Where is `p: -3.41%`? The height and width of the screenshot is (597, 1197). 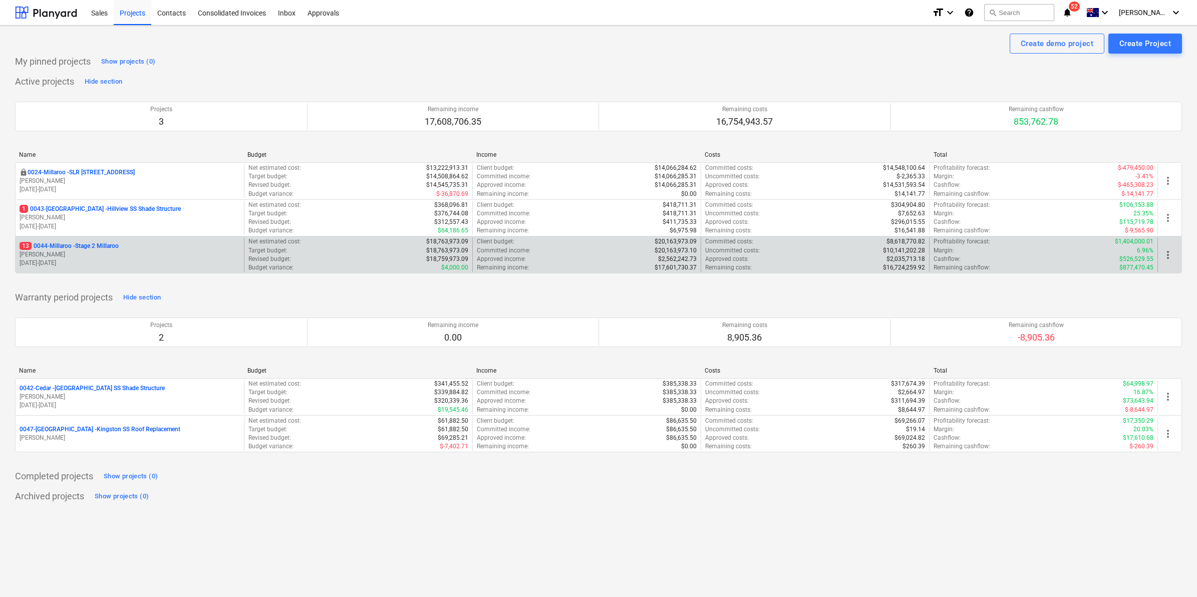 p: -3.41% is located at coordinates (1144, 176).